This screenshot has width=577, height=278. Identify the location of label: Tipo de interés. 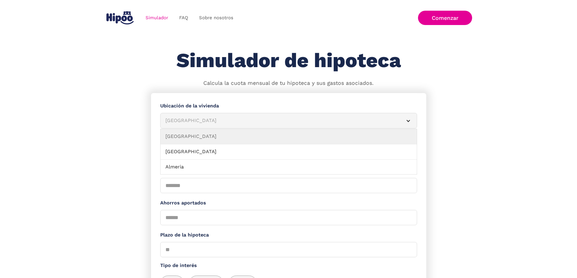
(288, 266).